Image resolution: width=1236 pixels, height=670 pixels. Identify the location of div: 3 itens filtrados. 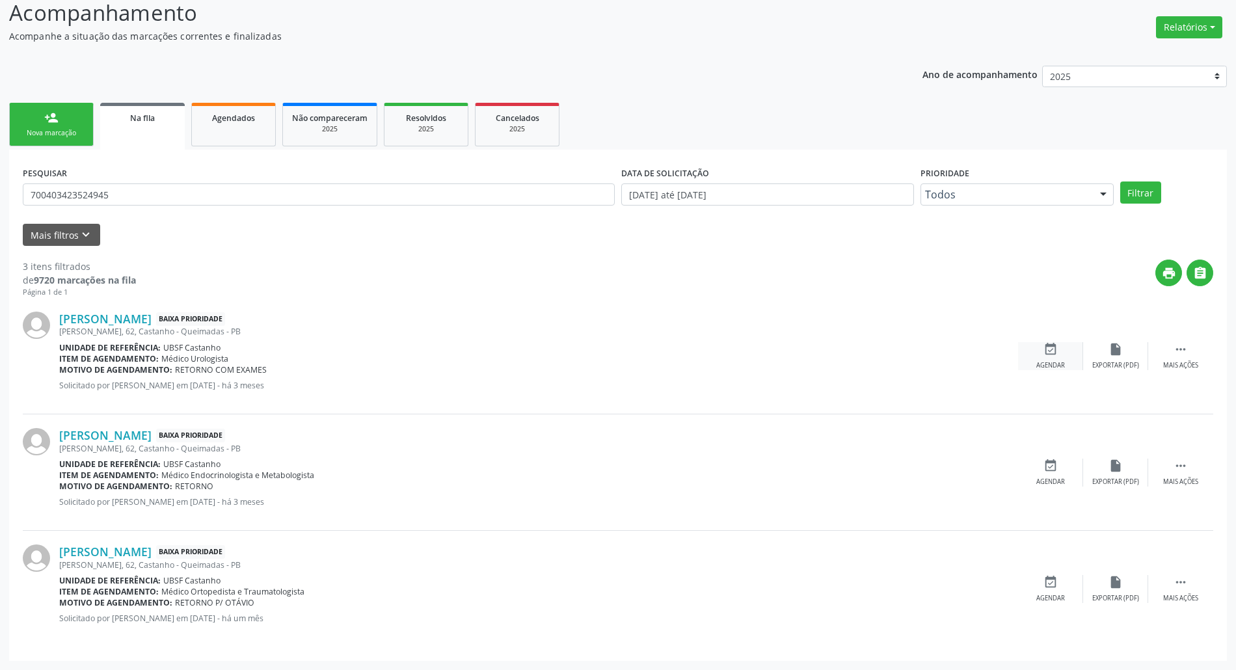
(79, 266).